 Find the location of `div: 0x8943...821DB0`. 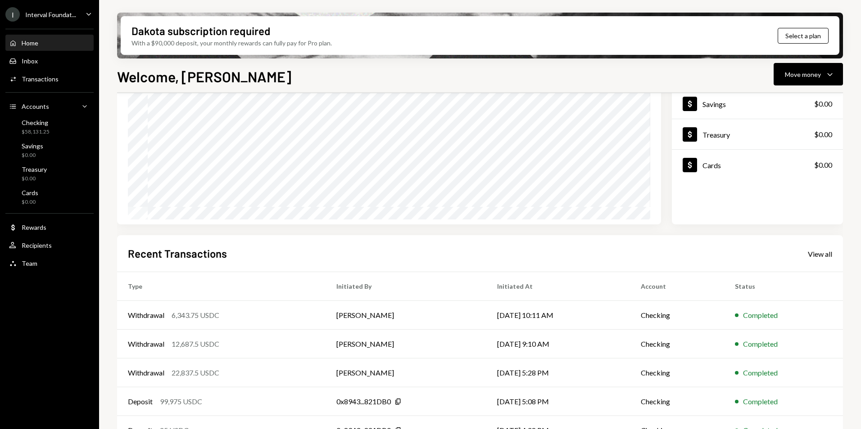

div: 0x8943...821DB0 is located at coordinates (363, 402).